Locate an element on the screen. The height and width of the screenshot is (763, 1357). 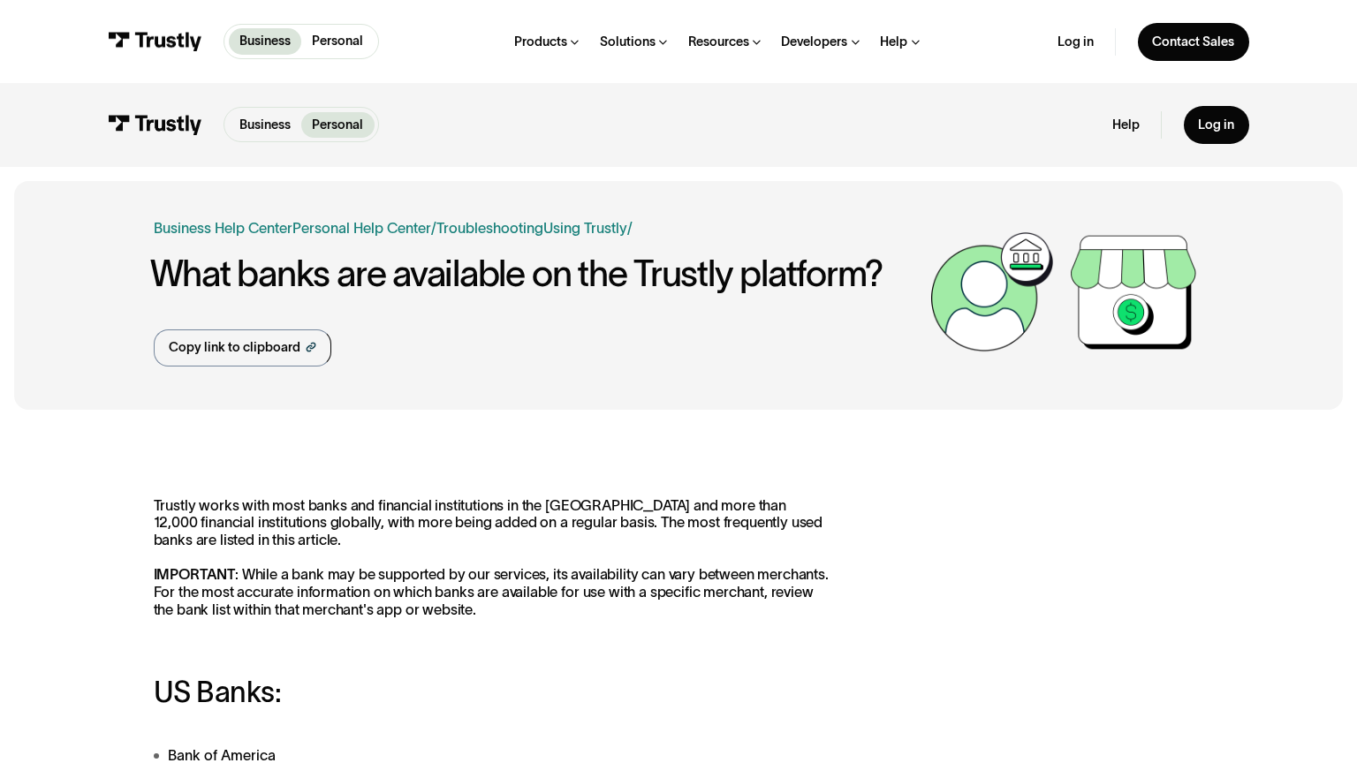
a: Business Help Center is located at coordinates (223, 228).